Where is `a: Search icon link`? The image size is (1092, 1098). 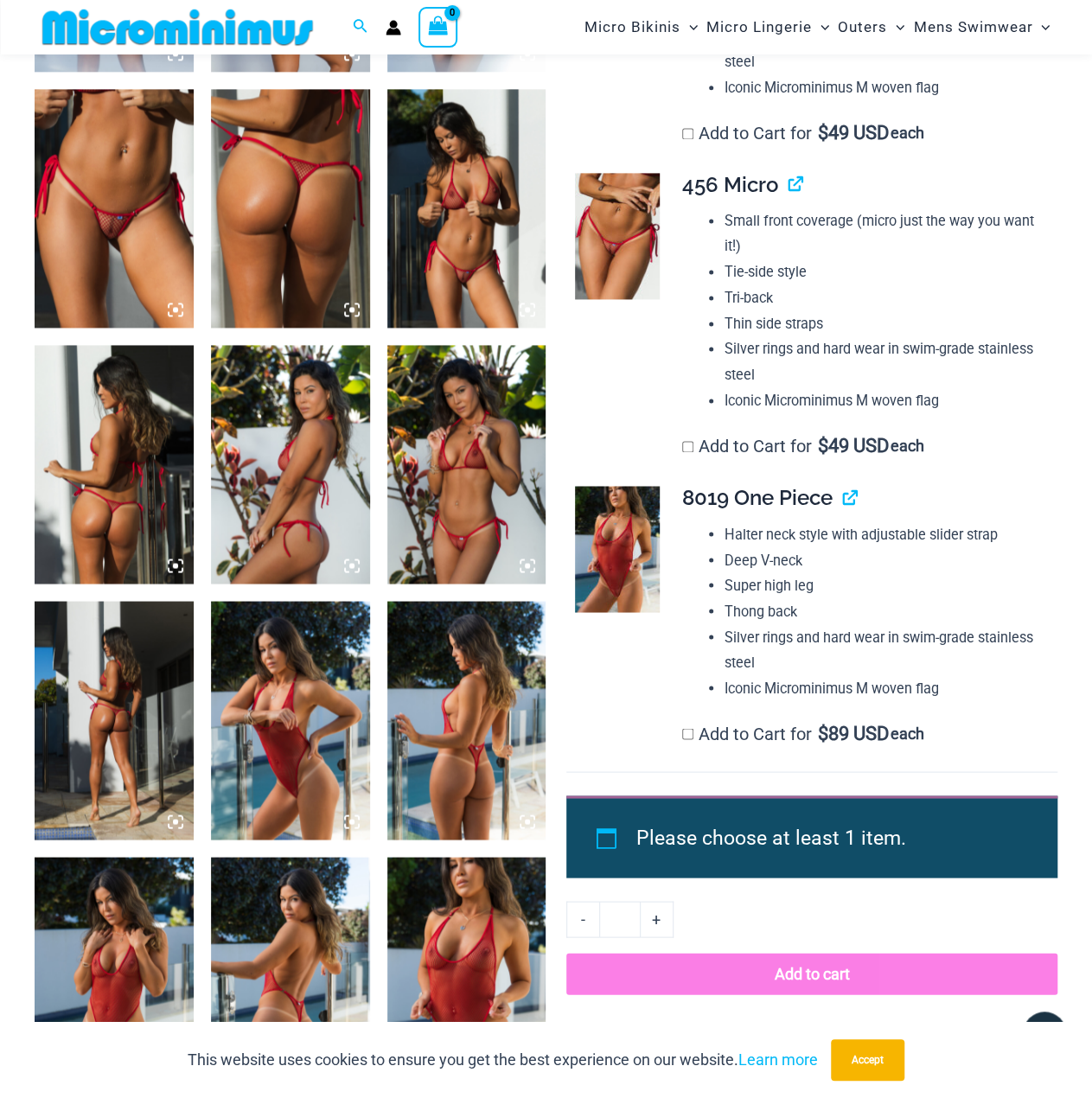 a: Search icon link is located at coordinates (360, 27).